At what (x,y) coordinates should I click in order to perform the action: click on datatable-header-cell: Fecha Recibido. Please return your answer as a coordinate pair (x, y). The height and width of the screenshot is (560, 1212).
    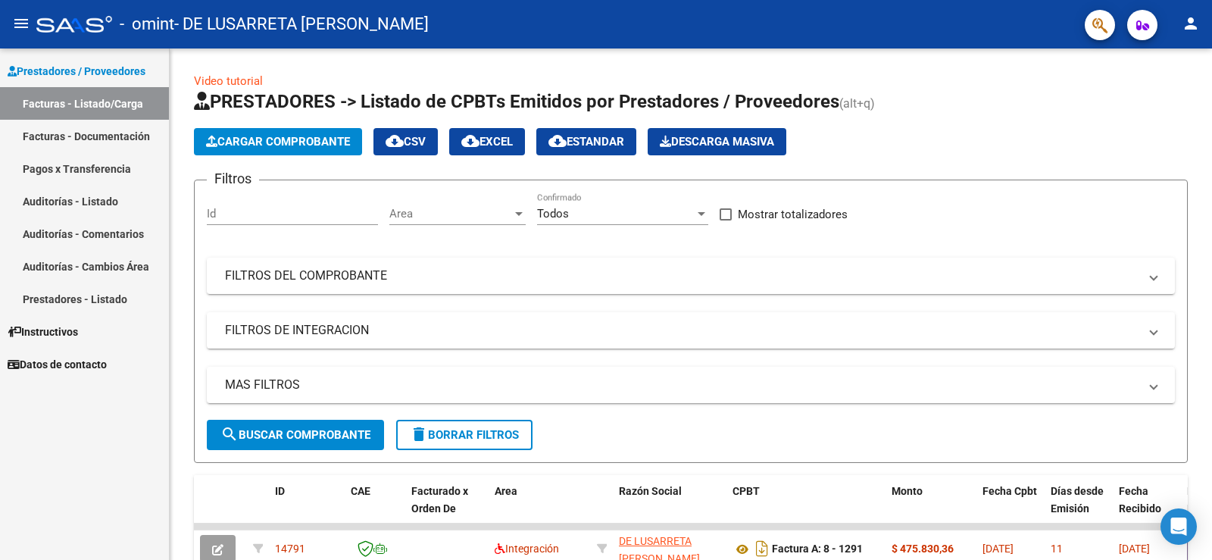
    Looking at the image, I should click on (1147, 508).